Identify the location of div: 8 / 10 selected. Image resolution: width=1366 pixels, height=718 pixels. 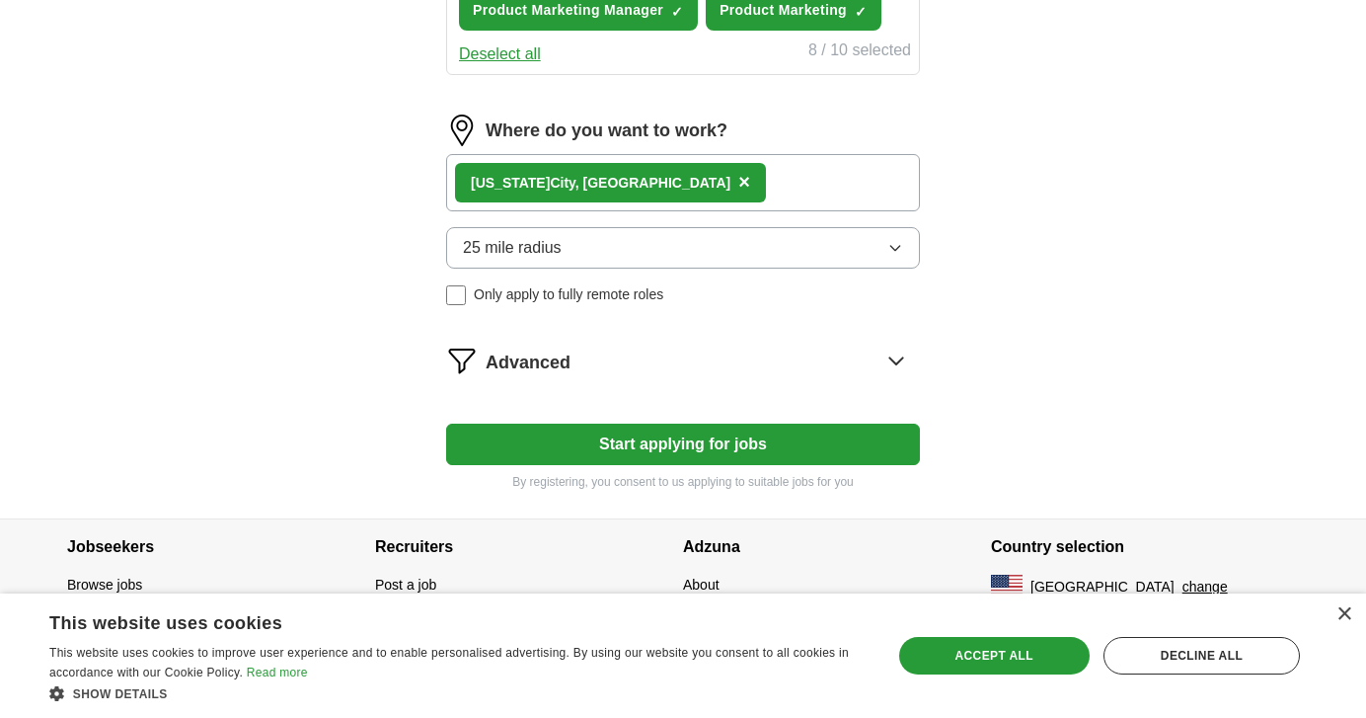
(860, 52).